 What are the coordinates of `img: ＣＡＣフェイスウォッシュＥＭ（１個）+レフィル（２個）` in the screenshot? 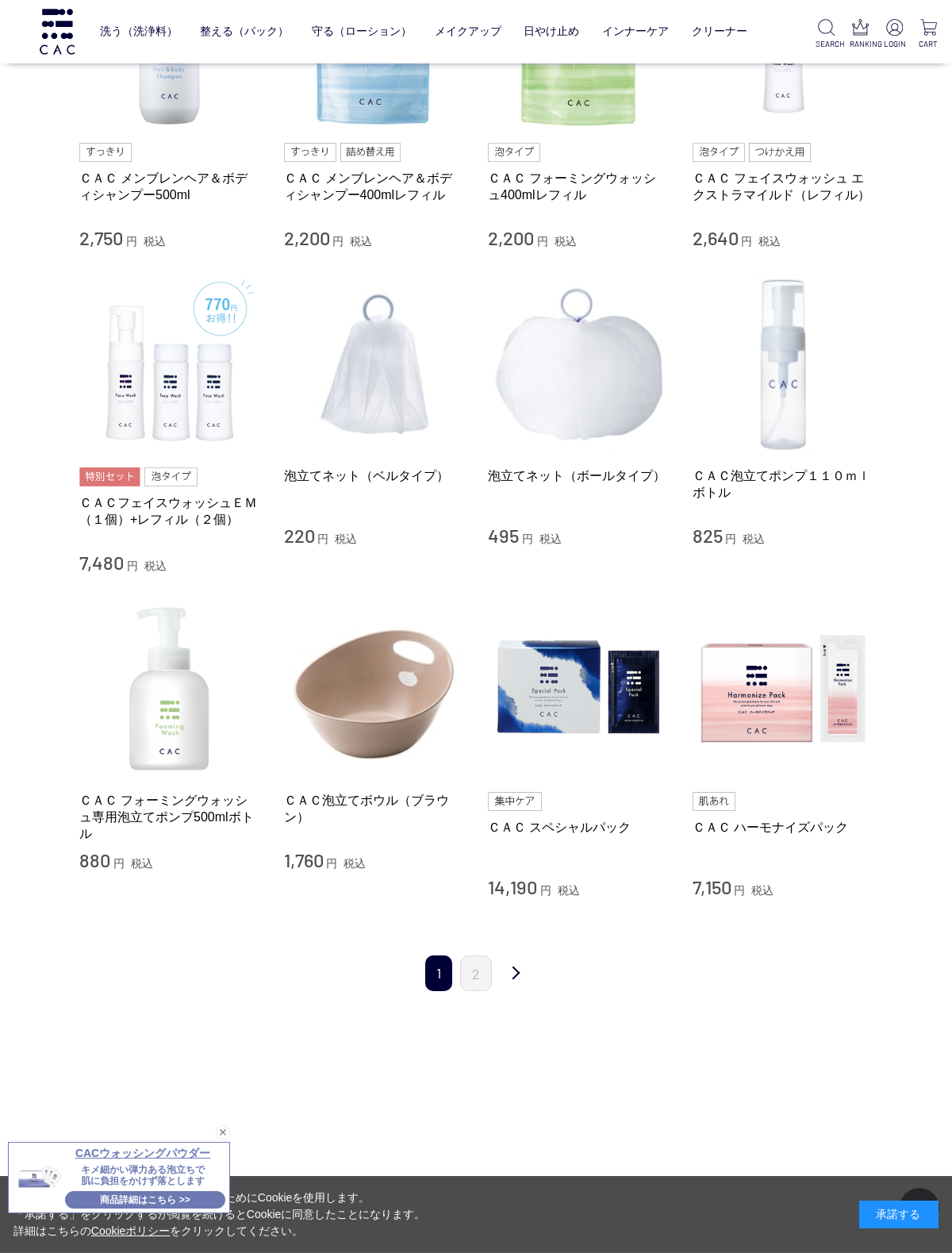 It's located at (170, 364).